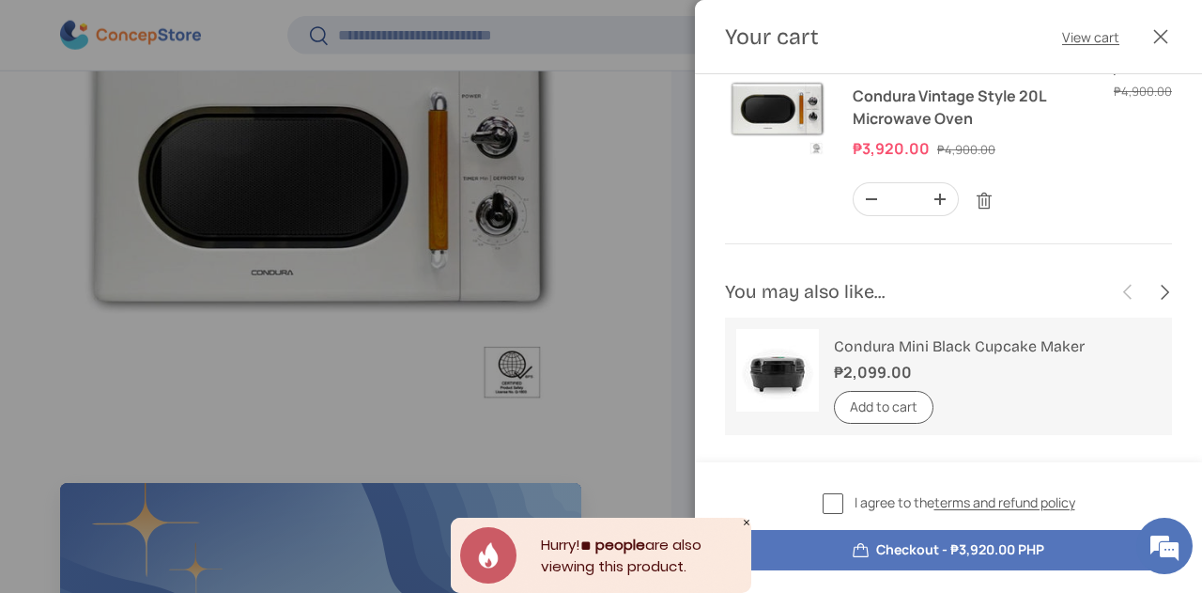 The image size is (1202, 593). I want to click on button: Checkout - ₱3,920.00 PHP, so click(948, 549).